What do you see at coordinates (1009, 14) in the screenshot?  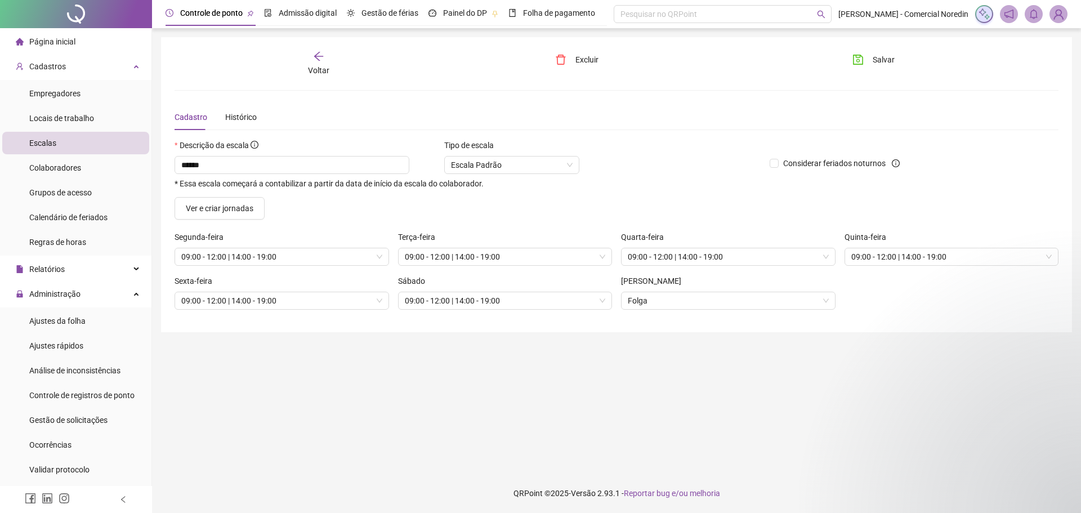 I see `span: notification` at bounding box center [1009, 14].